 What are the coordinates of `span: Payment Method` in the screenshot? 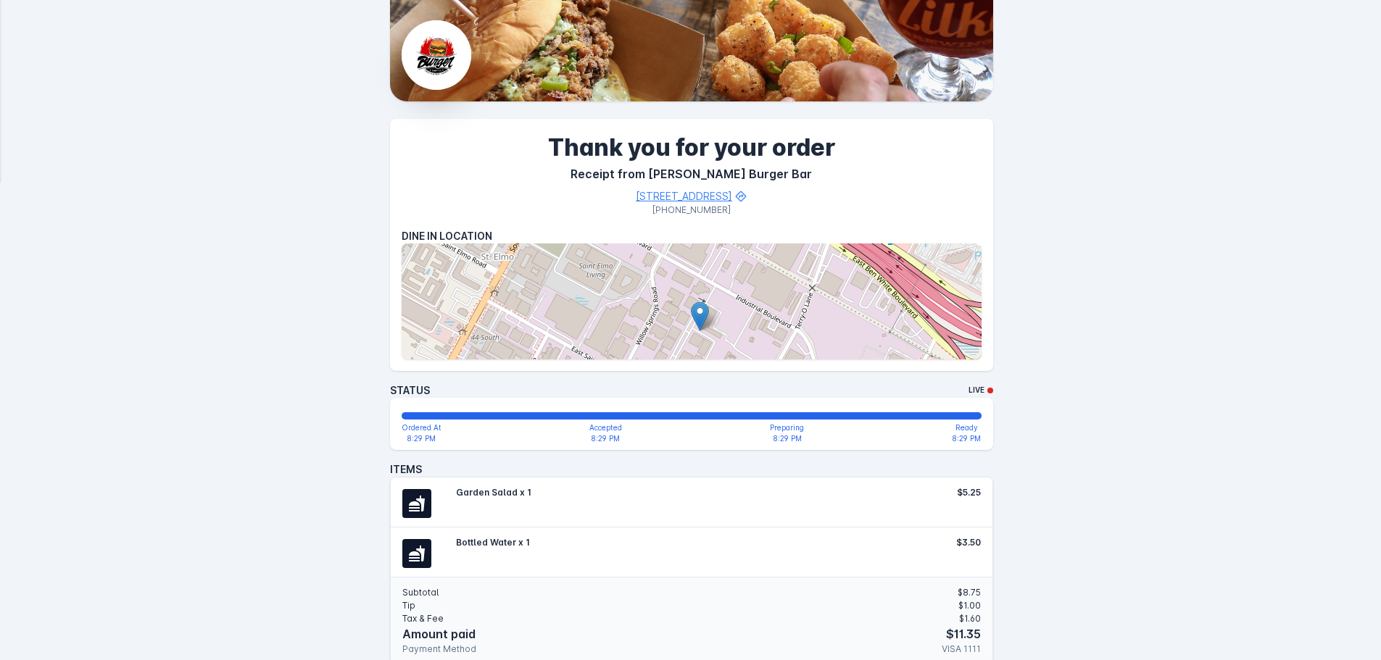 It's located at (439, 649).